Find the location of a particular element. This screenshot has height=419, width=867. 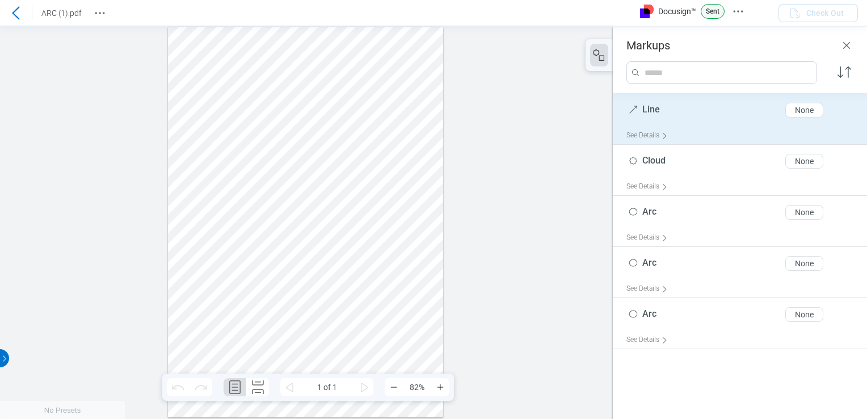

span: ARC (1).pdf is located at coordinates (61, 13).